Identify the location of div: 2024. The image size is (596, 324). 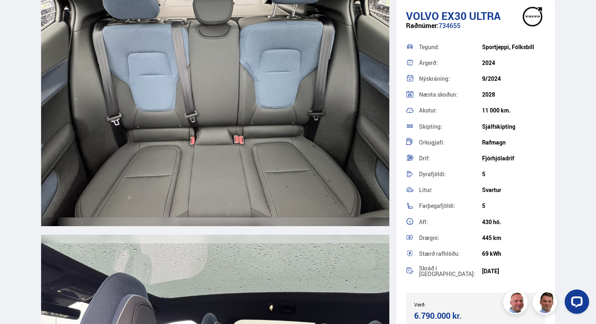
(513, 63).